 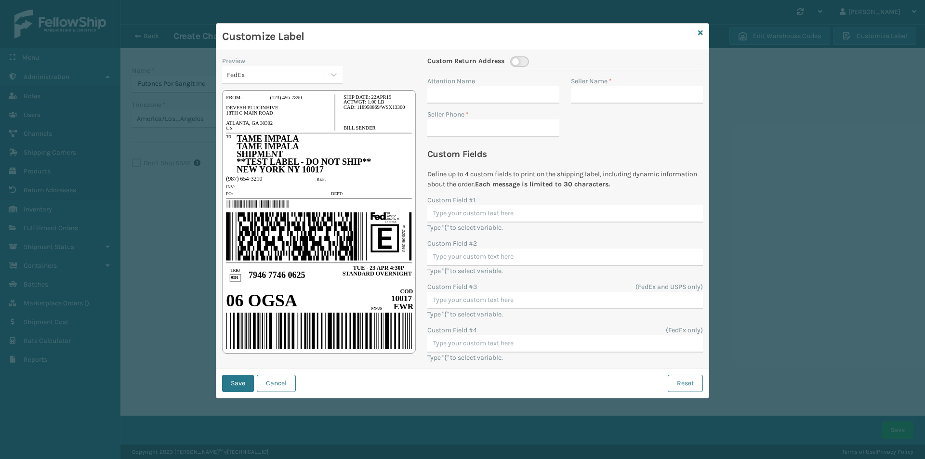 What do you see at coordinates (452, 330) in the screenshot?
I see `label: Custom Field #4` at bounding box center [452, 330].